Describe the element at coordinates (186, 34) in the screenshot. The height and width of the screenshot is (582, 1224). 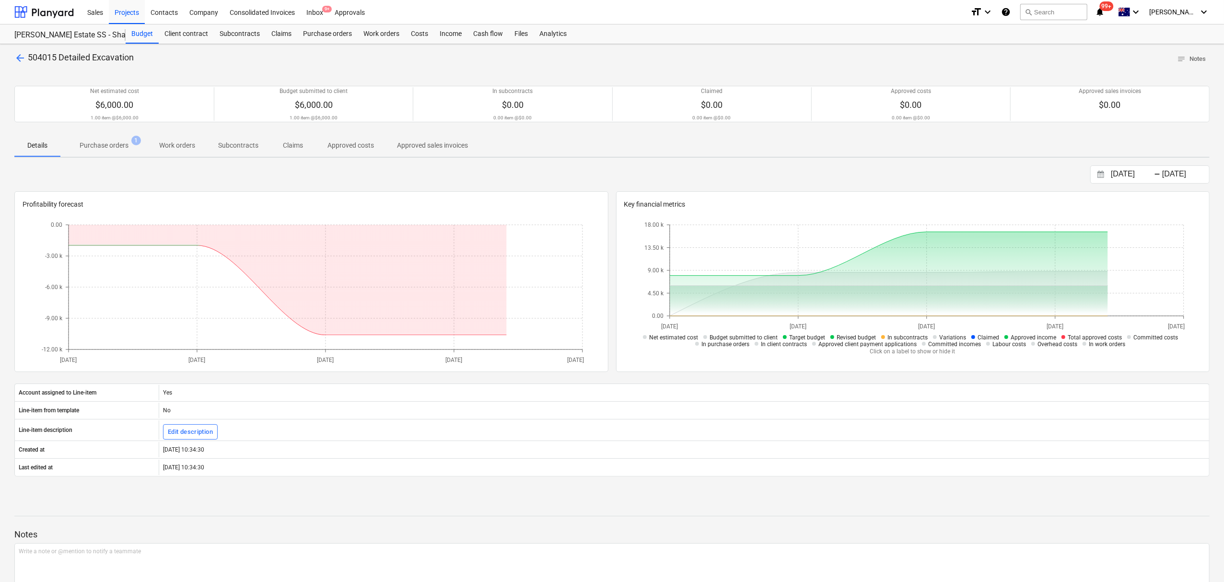
I see `a: Client contract` at that location.